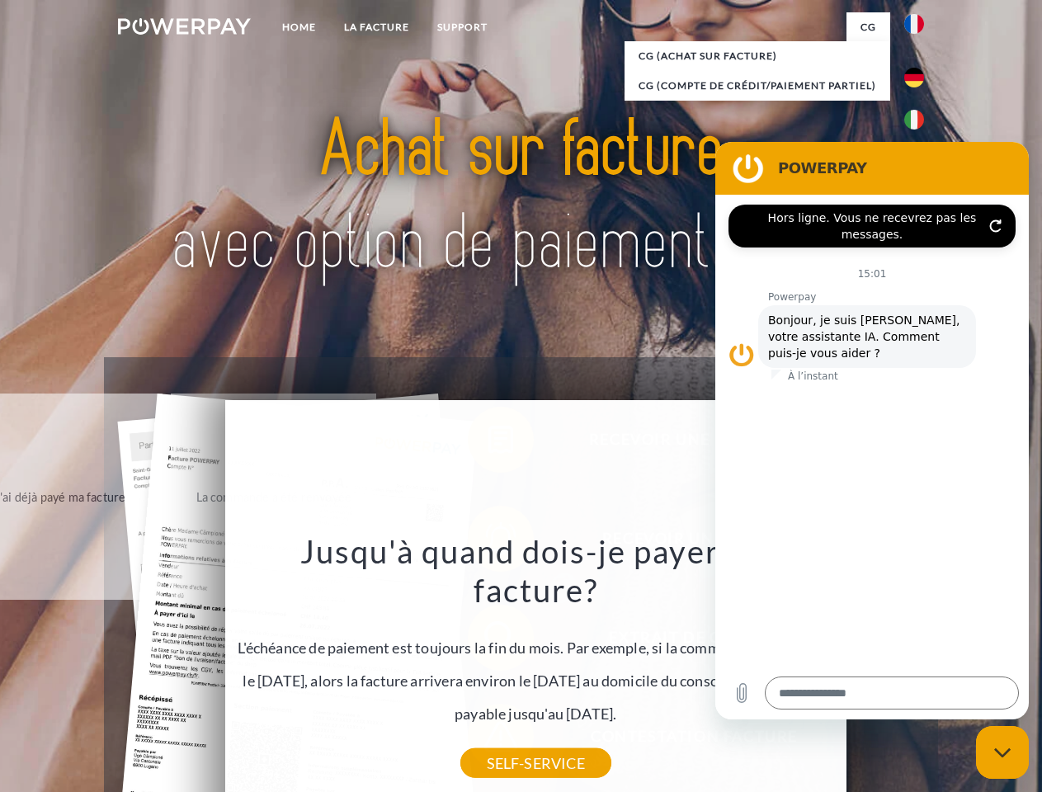 The image size is (1042, 792). I want to click on label: Hors ligne. Vous ne recevrez pas les messages., so click(157, 84).